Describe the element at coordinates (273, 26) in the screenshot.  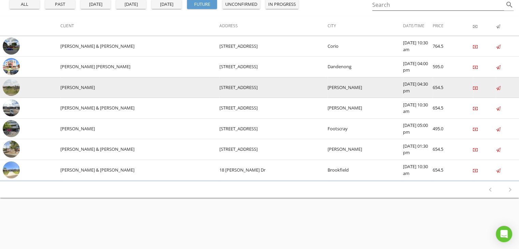
I see `th: Address: Not sorted.` at that location.